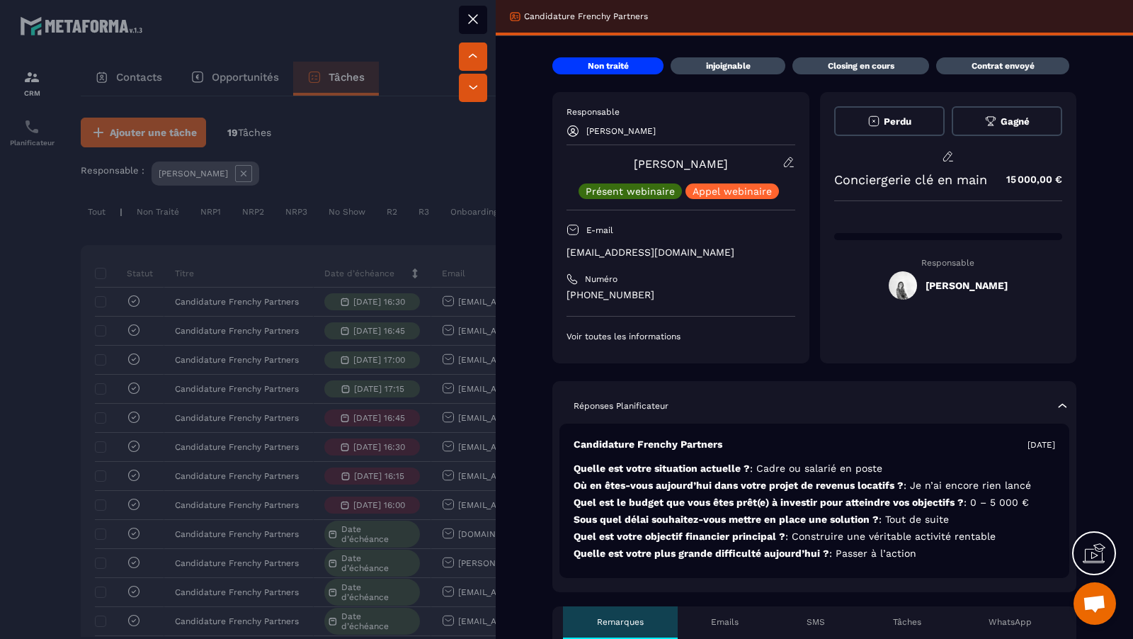  I want to click on p: E-mail, so click(600, 230).